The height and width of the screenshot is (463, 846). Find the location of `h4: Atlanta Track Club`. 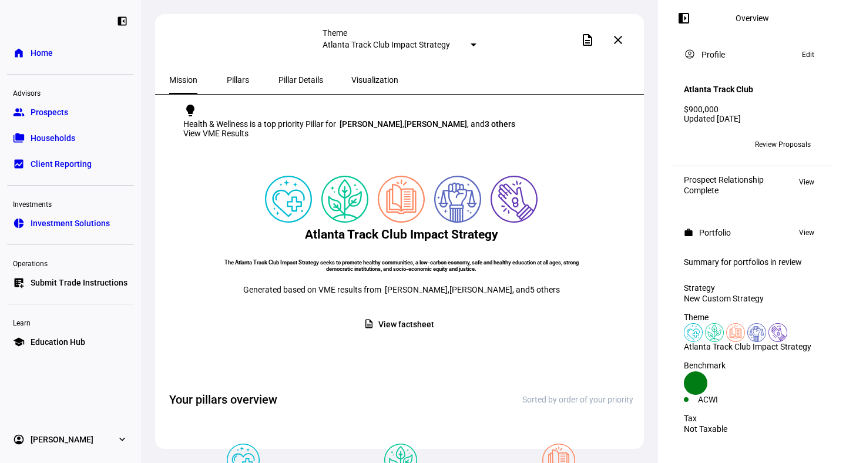

h4: Atlanta Track Club is located at coordinates (719, 89).